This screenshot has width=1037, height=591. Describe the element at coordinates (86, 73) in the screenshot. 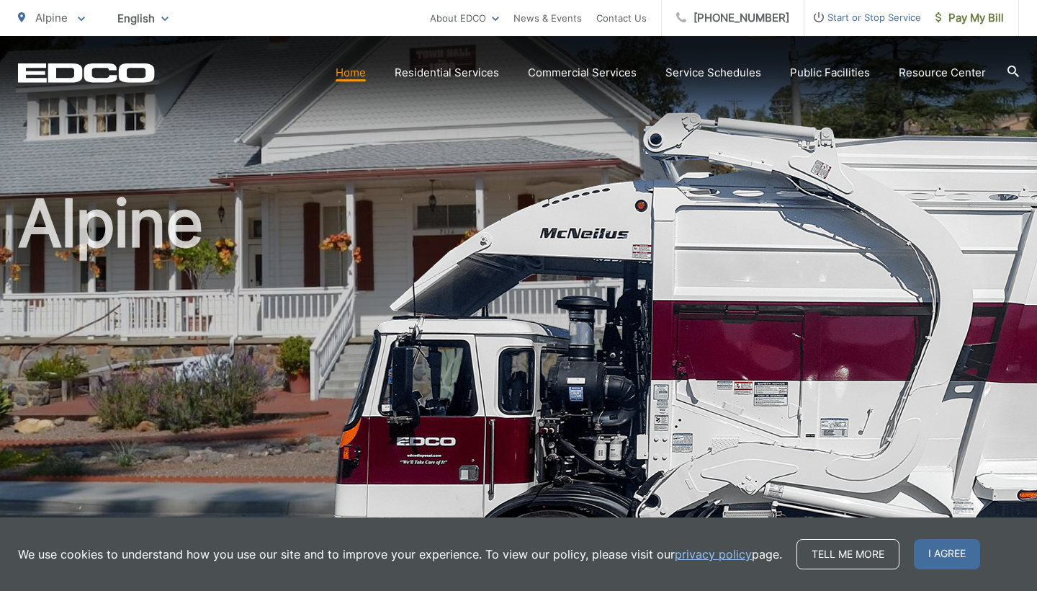

I see `a: EDCD logo. Return to the homepage.` at that location.